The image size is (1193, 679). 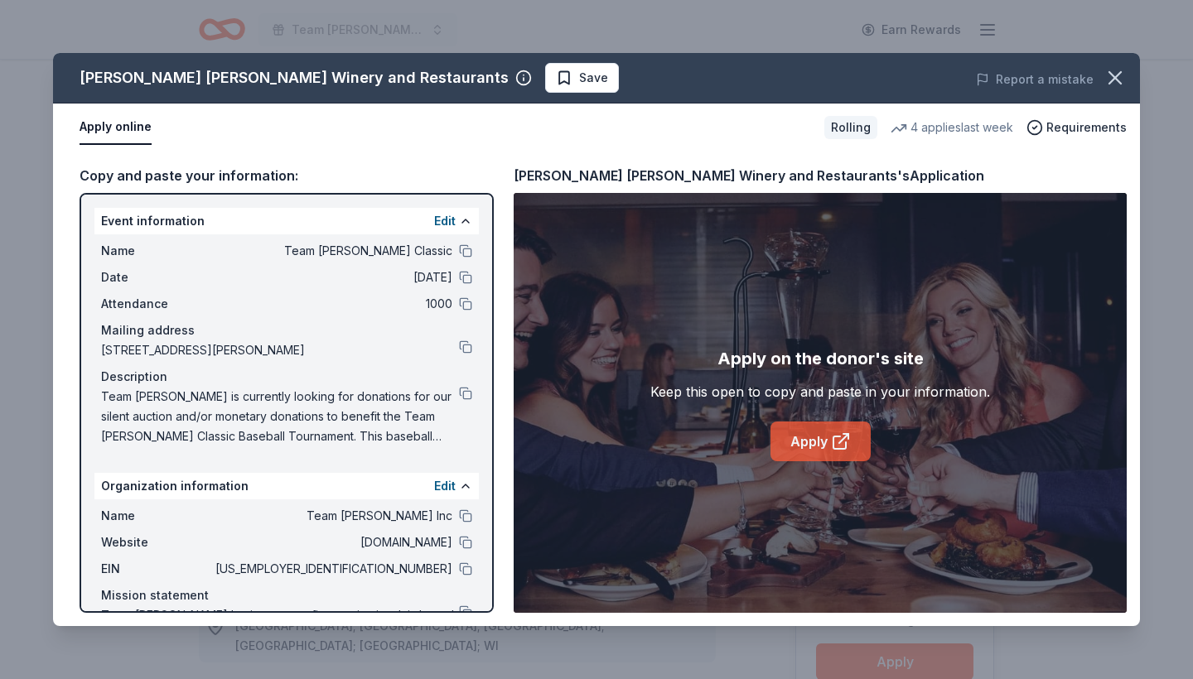 I want to click on div: 4 applies last week, so click(x=952, y=128).